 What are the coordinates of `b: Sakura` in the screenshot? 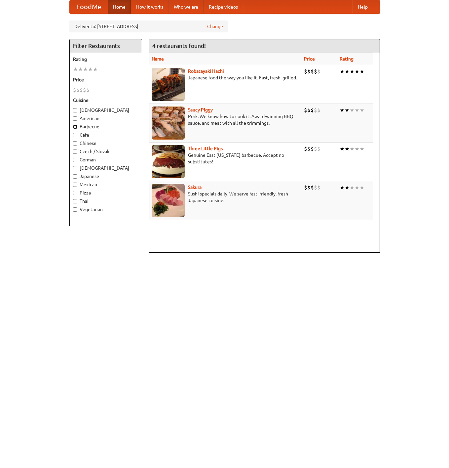 It's located at (195, 187).